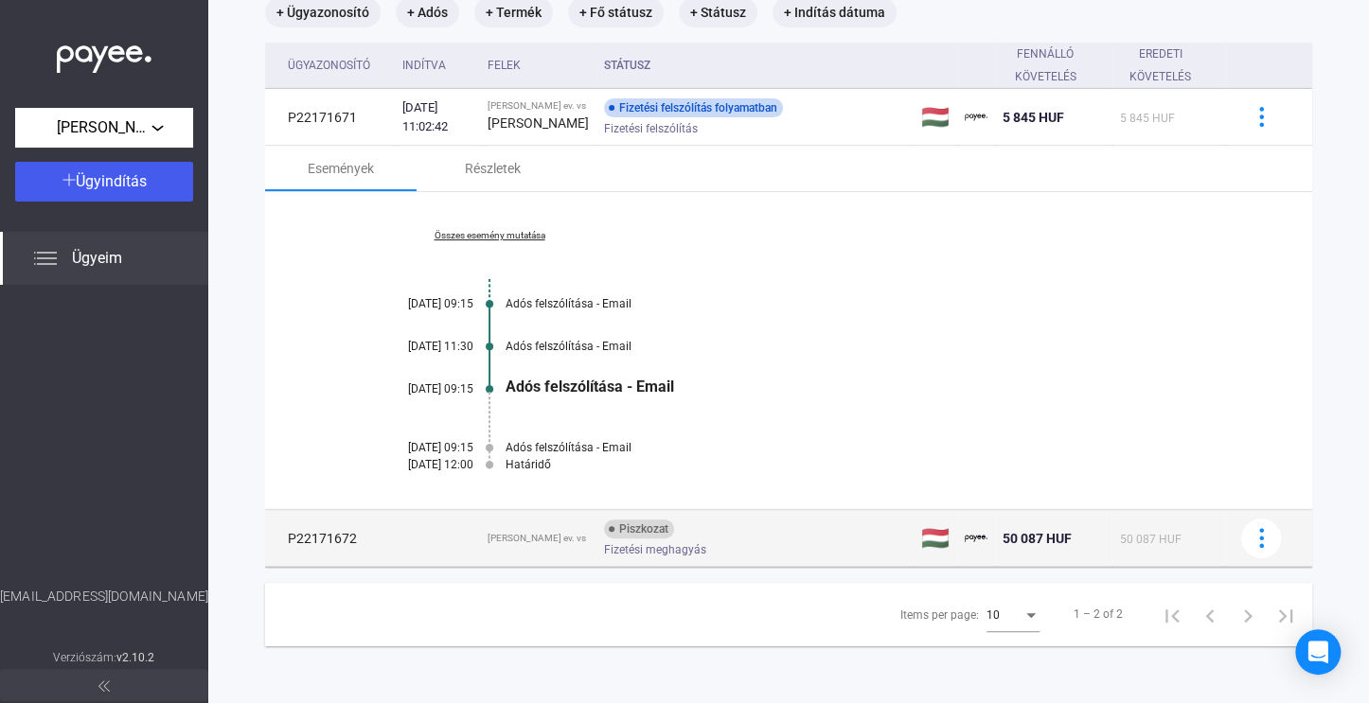 This screenshot has height=703, width=1369. What do you see at coordinates (97, 258) in the screenshot?
I see `span: Ügyeim` at bounding box center [97, 258].